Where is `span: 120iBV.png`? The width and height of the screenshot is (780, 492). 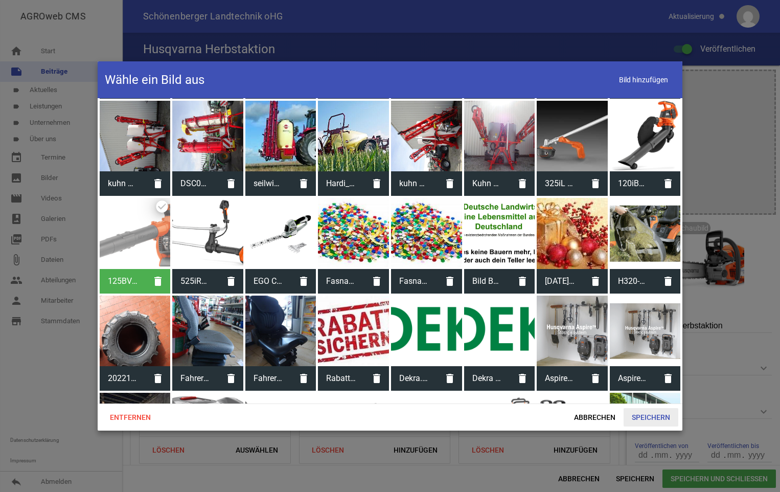
span: 120iBV.png is located at coordinates (633, 184).